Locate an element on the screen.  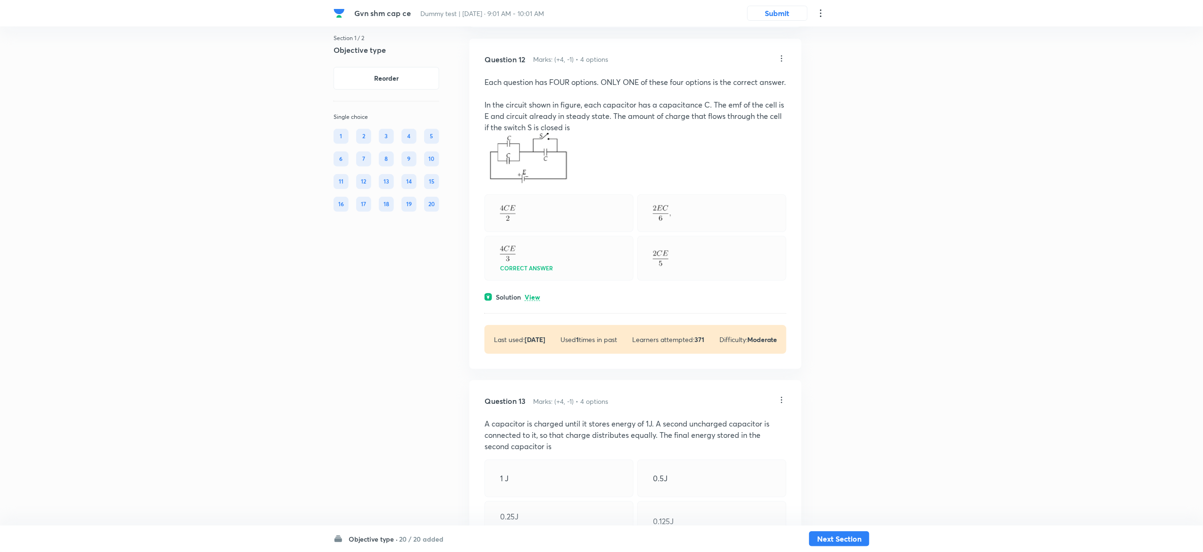
p: 0.125J is located at coordinates (663, 521).